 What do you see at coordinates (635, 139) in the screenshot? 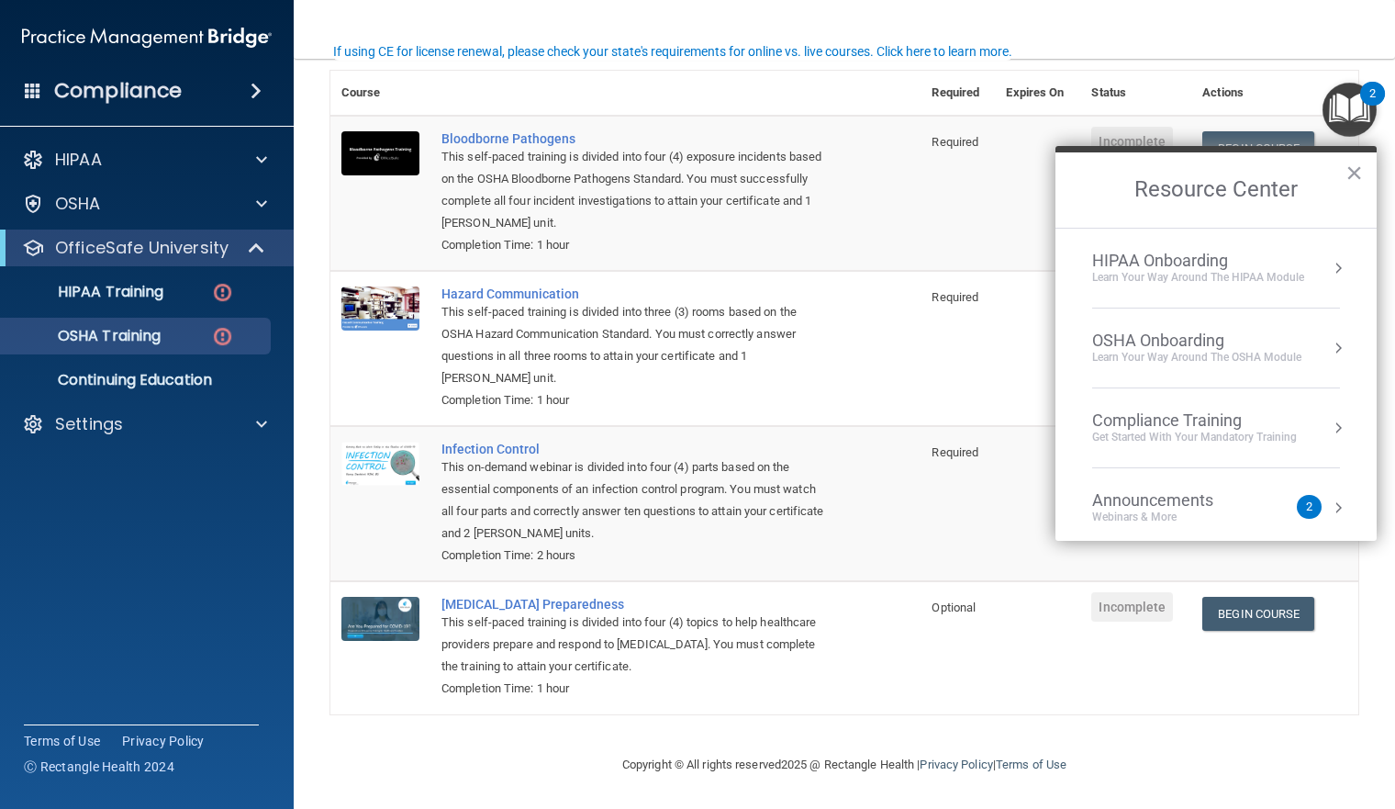
I see `div: Bloodborne Pathogens` at bounding box center [635, 139].